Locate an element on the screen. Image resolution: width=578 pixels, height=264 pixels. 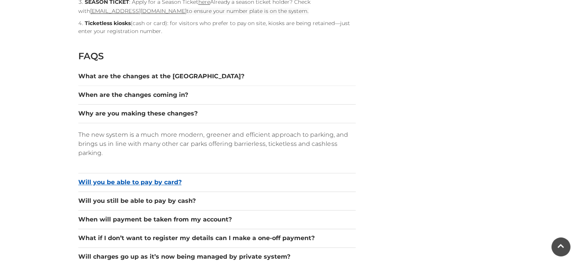
button: Why are you making these changes? is located at coordinates (217, 114).